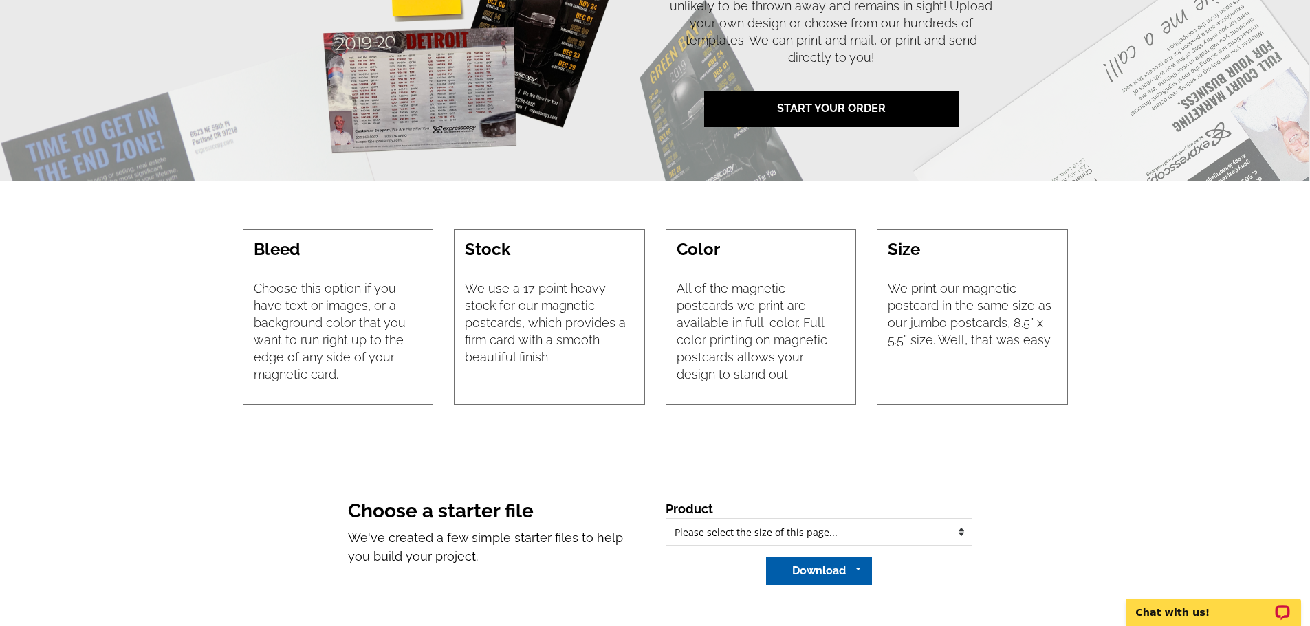 Image resolution: width=1310 pixels, height=626 pixels. What do you see at coordinates (549, 322) in the screenshot?
I see `p: We use a 17 point heavy stock for our magnetic postcards, which provides a firm card with a smoot...` at bounding box center [549, 322].